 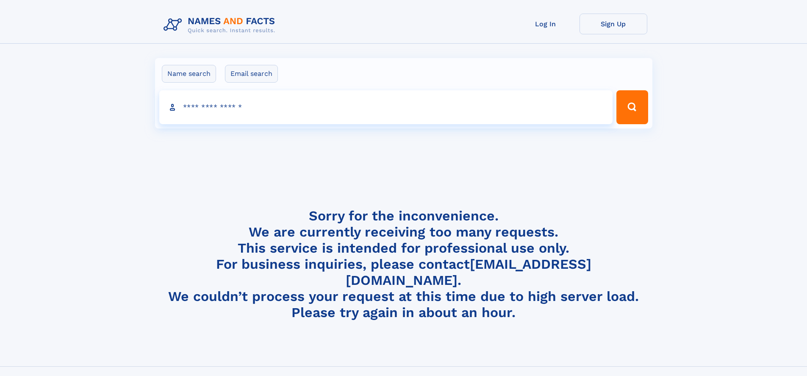 What do you see at coordinates (546, 24) in the screenshot?
I see `a: Log In` at bounding box center [546, 24].